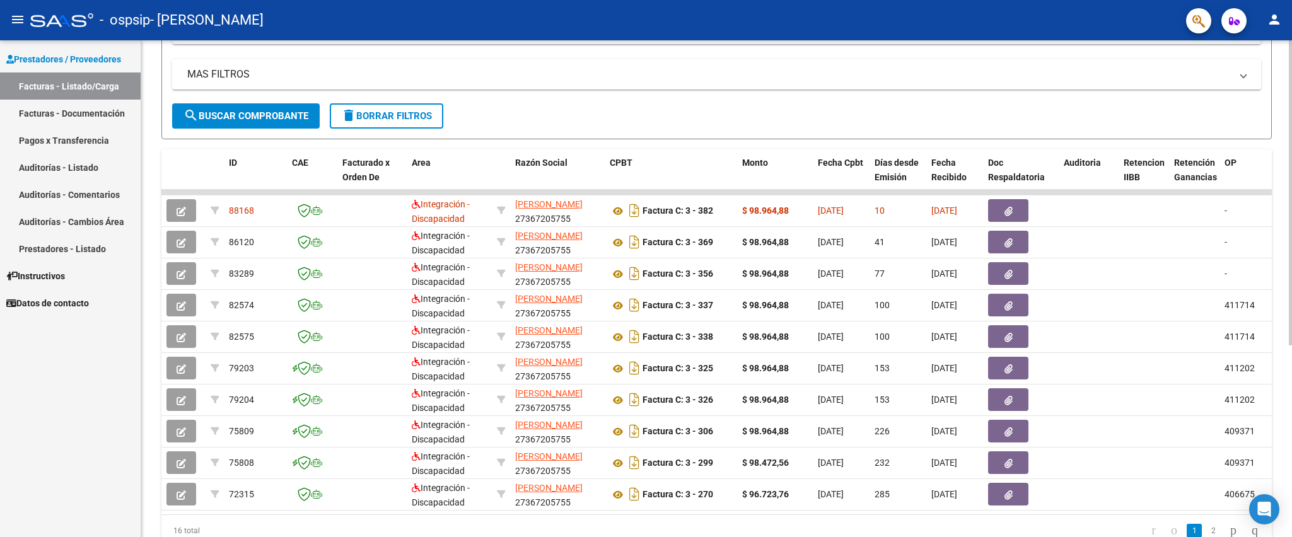 The height and width of the screenshot is (537, 1292). Describe the element at coordinates (64, 59) in the screenshot. I see `span: Prestadores / Proveedores` at that location.